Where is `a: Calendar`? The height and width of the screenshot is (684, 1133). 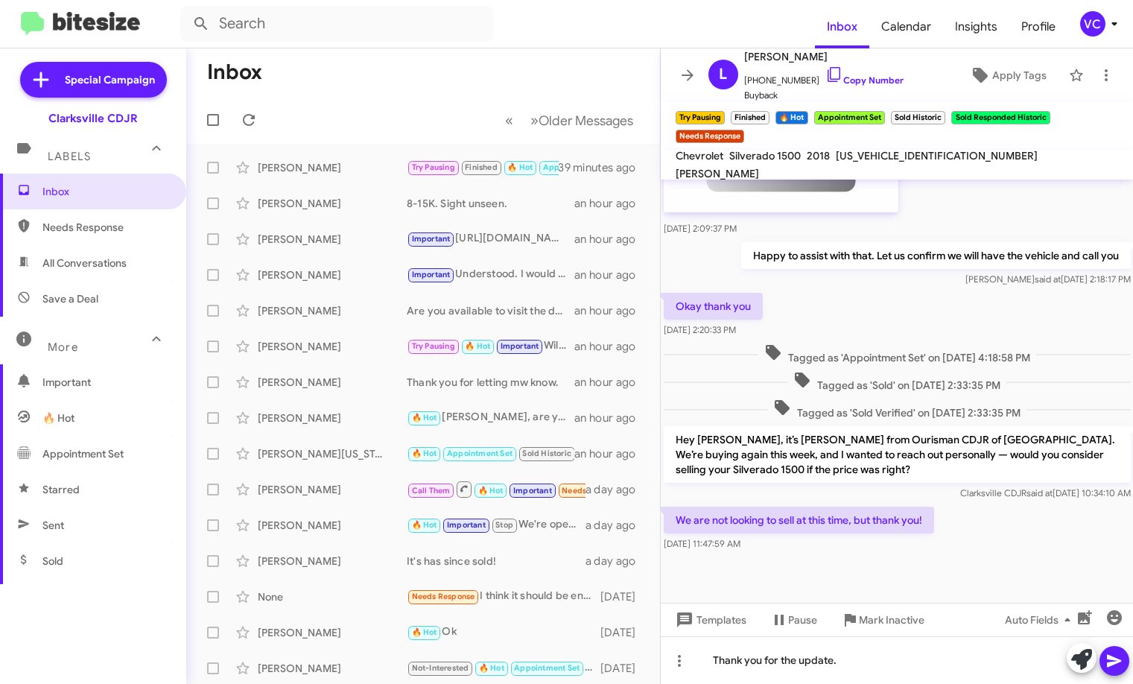 a: Calendar is located at coordinates (905, 27).